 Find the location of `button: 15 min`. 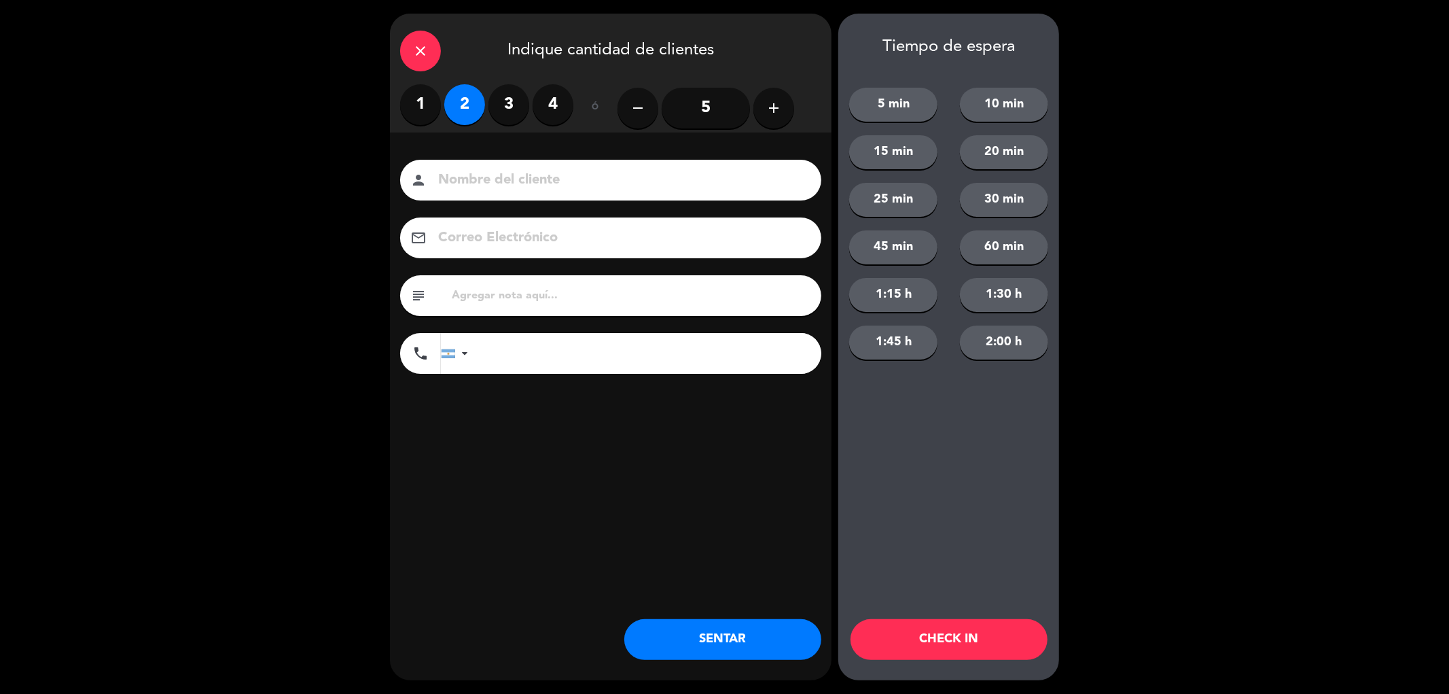

button: 15 min is located at coordinates (893, 152).